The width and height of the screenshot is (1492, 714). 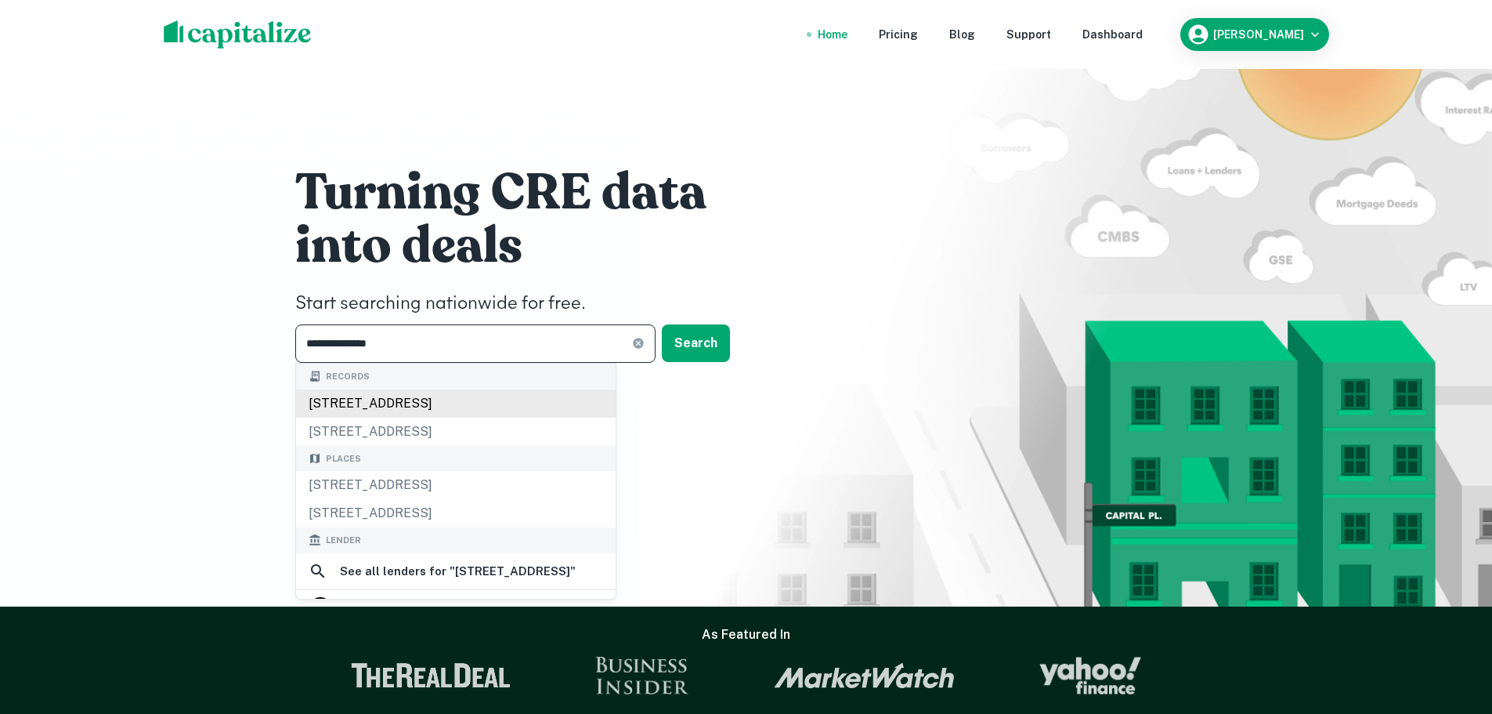 I want to click on div: Blog, so click(x=962, y=34).